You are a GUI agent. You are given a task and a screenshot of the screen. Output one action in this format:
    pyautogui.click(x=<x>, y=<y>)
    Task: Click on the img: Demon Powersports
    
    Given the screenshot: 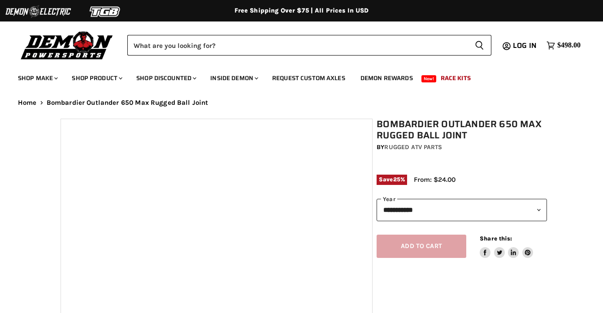 What is the action you would take?
    pyautogui.click(x=67, y=45)
    